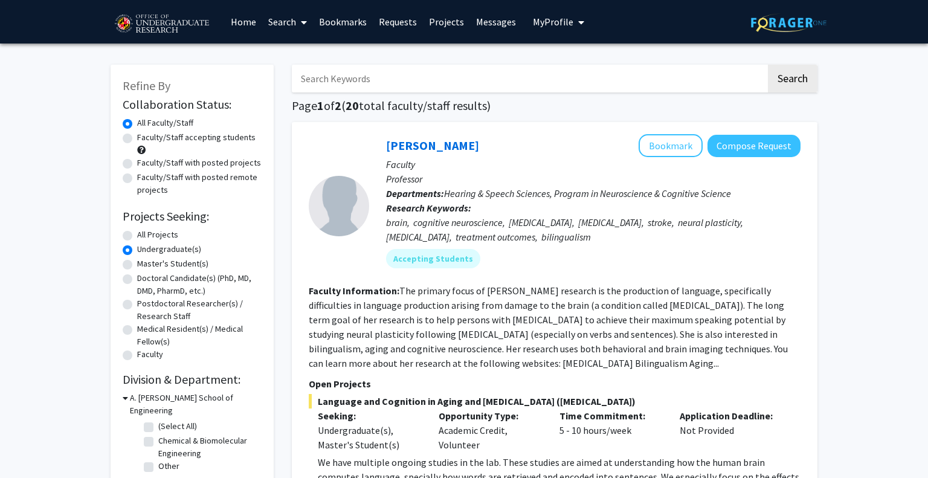 Image resolution: width=928 pixels, height=478 pixels. Describe the element at coordinates (433, 259) in the screenshot. I see `mat-chip: Accepting Students` at that location.